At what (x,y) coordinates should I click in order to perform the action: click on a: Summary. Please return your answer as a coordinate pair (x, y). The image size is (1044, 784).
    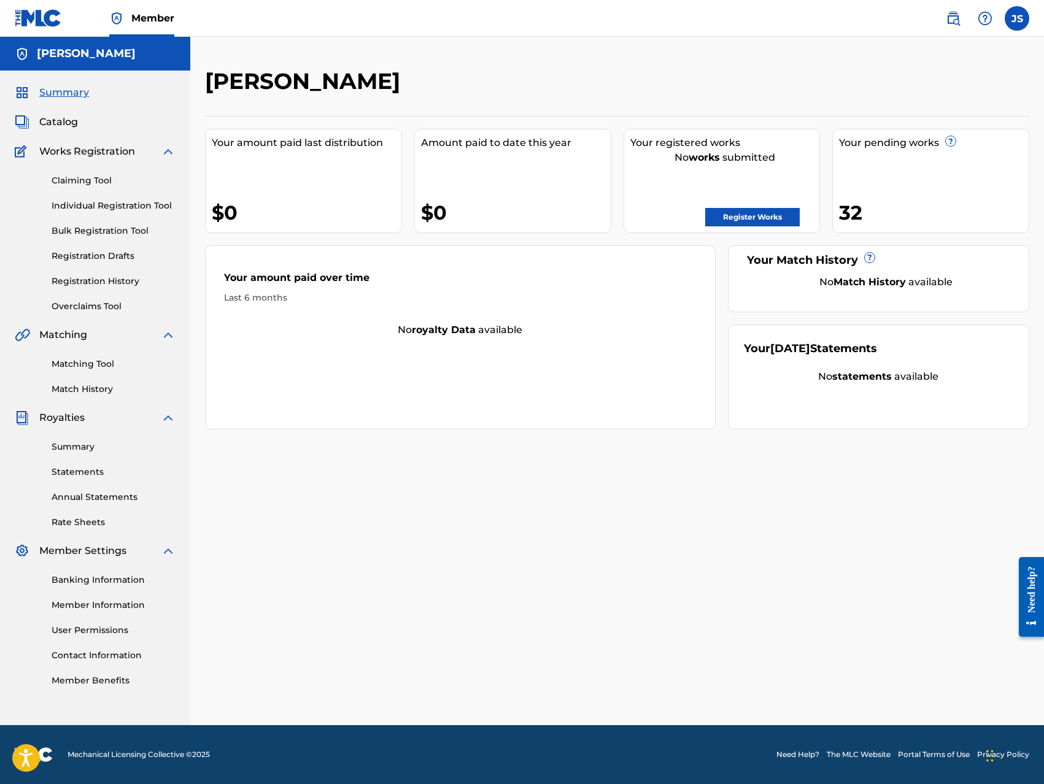
    Looking at the image, I should click on (114, 447).